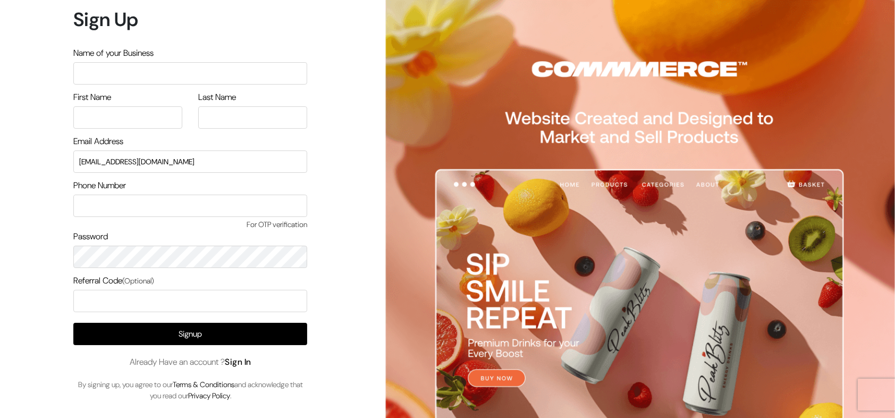 The image size is (895, 418). What do you see at coordinates (190, 19) in the screenshot?
I see `h1: Sign Up` at bounding box center [190, 19].